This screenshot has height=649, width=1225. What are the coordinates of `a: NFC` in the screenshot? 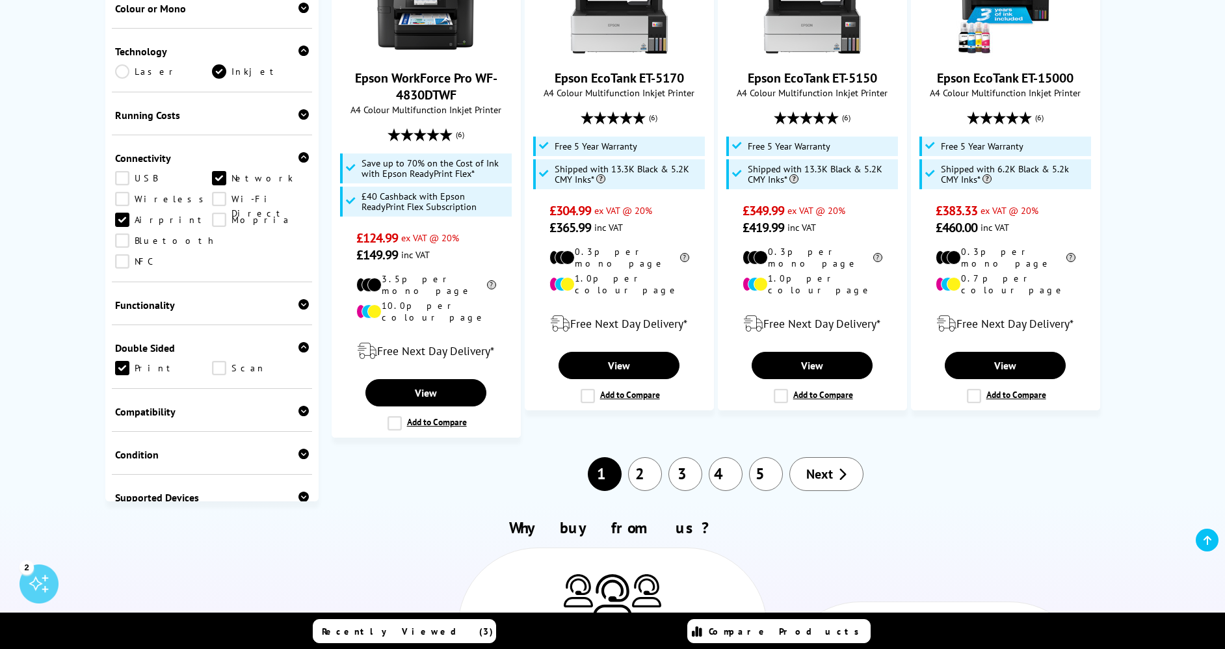 It's located at (163, 261).